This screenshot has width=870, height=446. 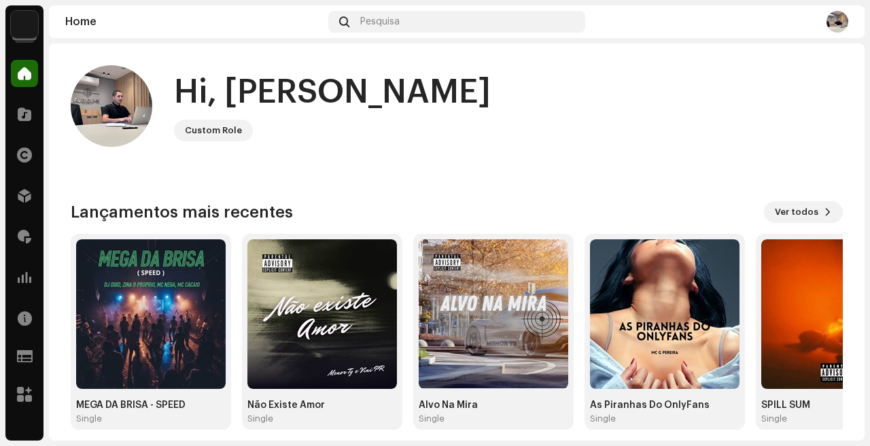 What do you see at coordinates (24, 24) in the screenshot?
I see `img: 730b9dfe-18b5-4111-b483-f30b0c182d82` at bounding box center [24, 24].